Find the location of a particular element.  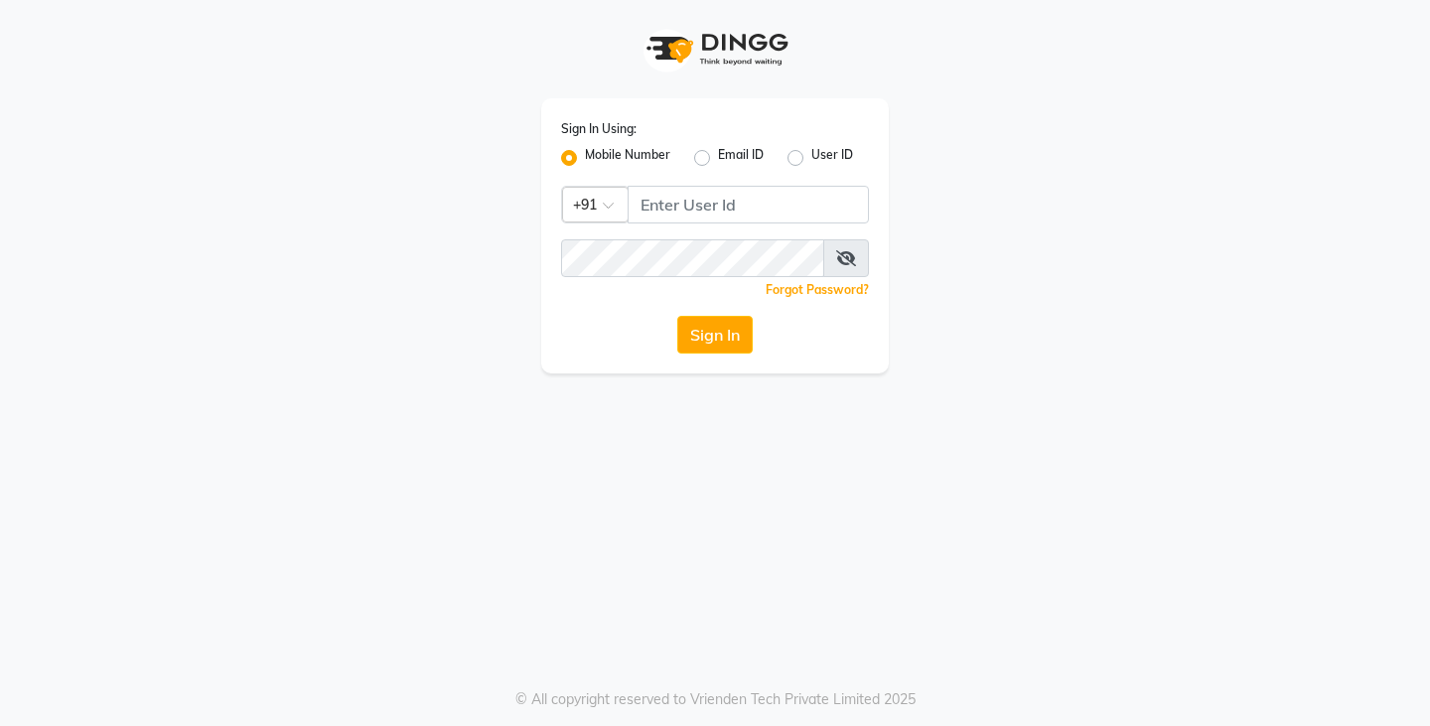

button: Sign In is located at coordinates (715, 335).